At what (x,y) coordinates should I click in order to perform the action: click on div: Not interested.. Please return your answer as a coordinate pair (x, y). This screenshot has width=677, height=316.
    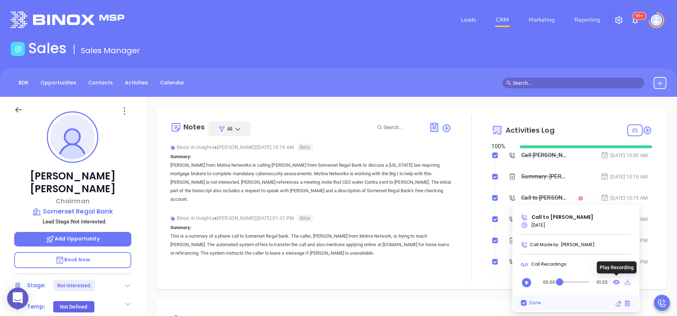
    Looking at the image, I should click on (75, 286).